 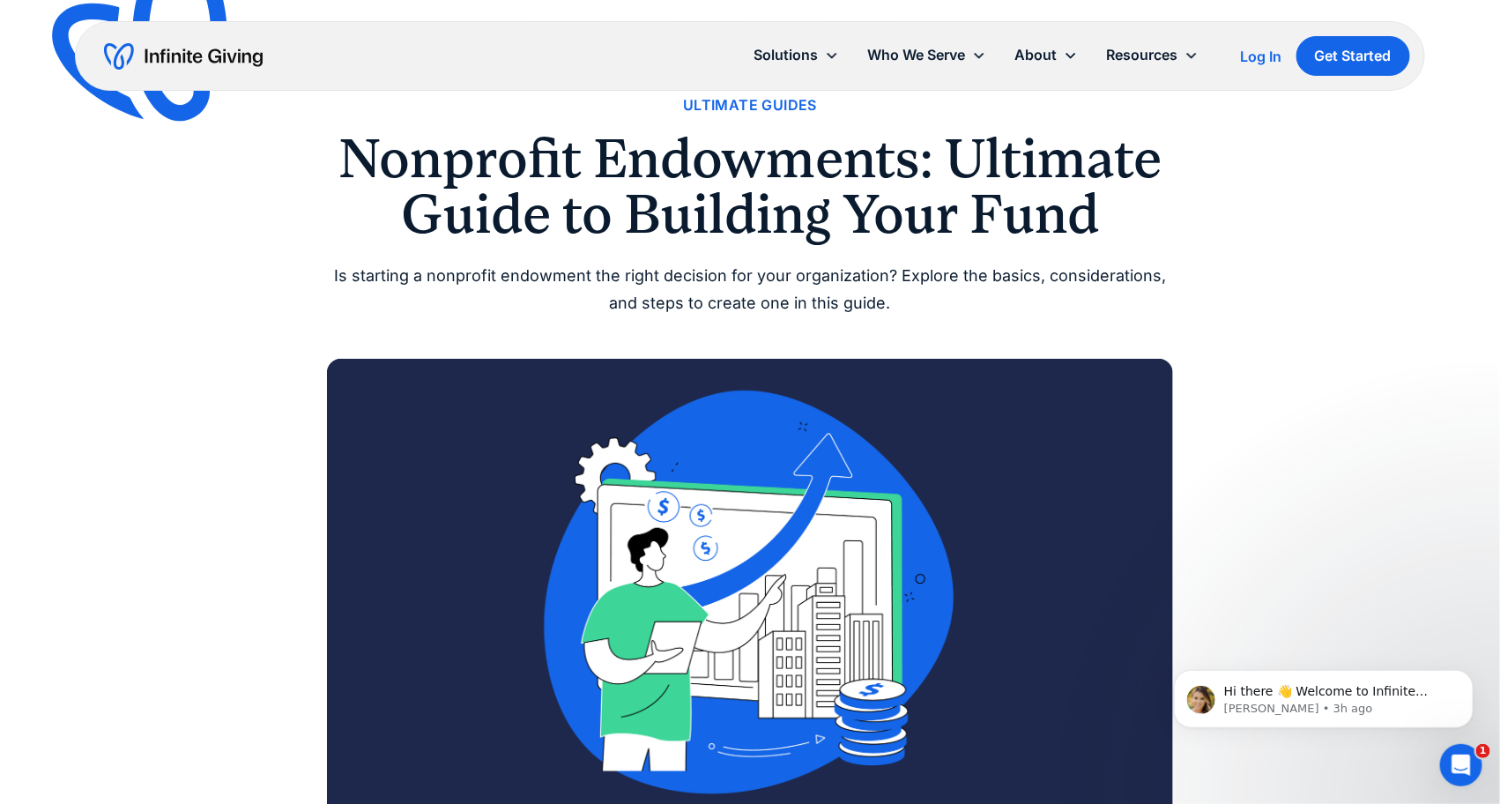 What do you see at coordinates (1353, 56) in the screenshot?
I see `a: Get Started` at bounding box center [1353, 56].